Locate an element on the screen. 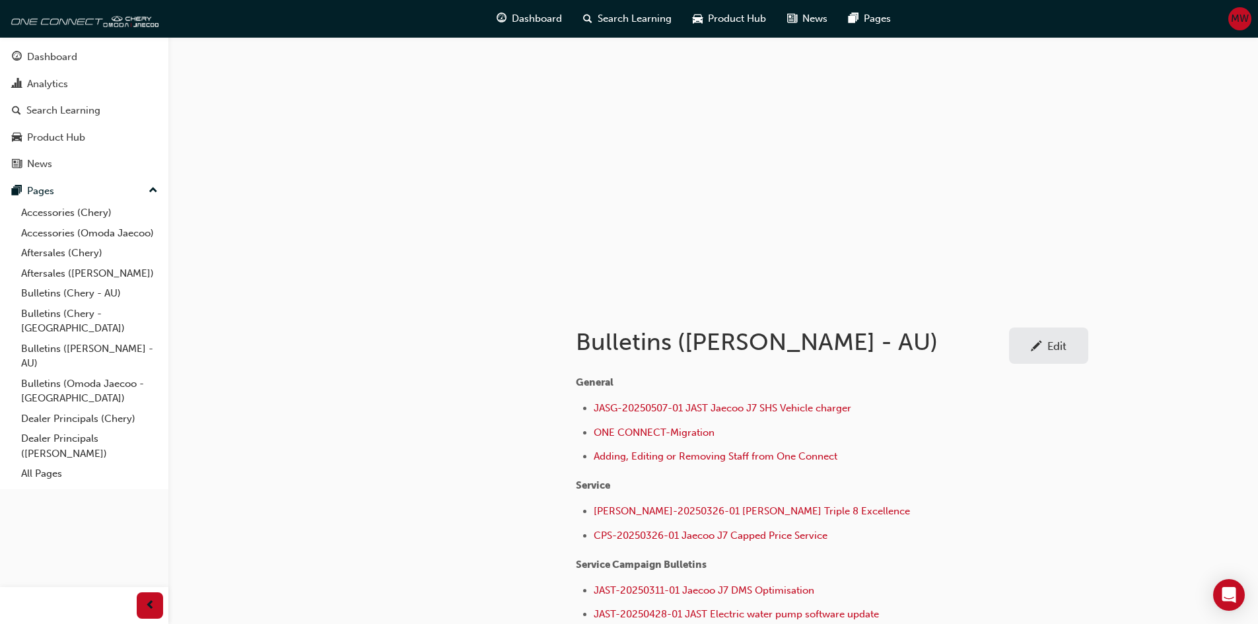 This screenshot has height=624, width=1258. span: chart-icon is located at coordinates (17, 85).